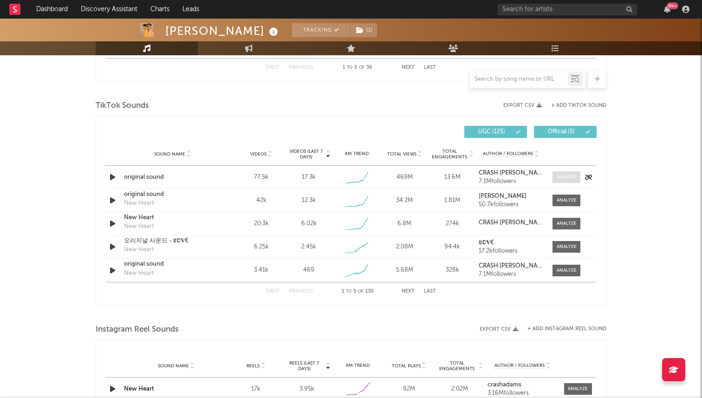  Describe the element at coordinates (304, 366) in the screenshot. I see `span: Reels (last 7 days)` at that location.